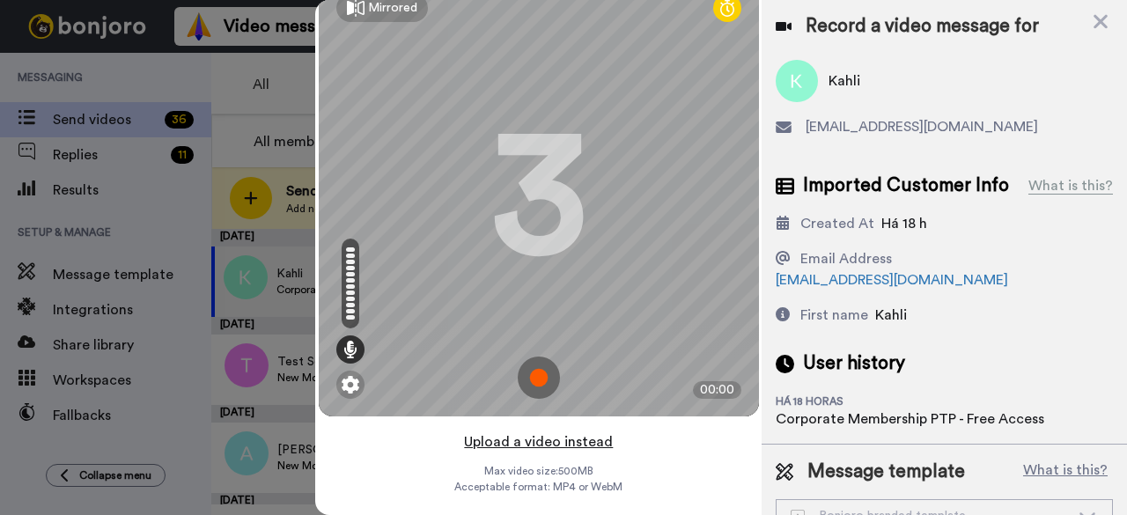 The image size is (1127, 515). I want to click on div: 3, so click(539, 196).